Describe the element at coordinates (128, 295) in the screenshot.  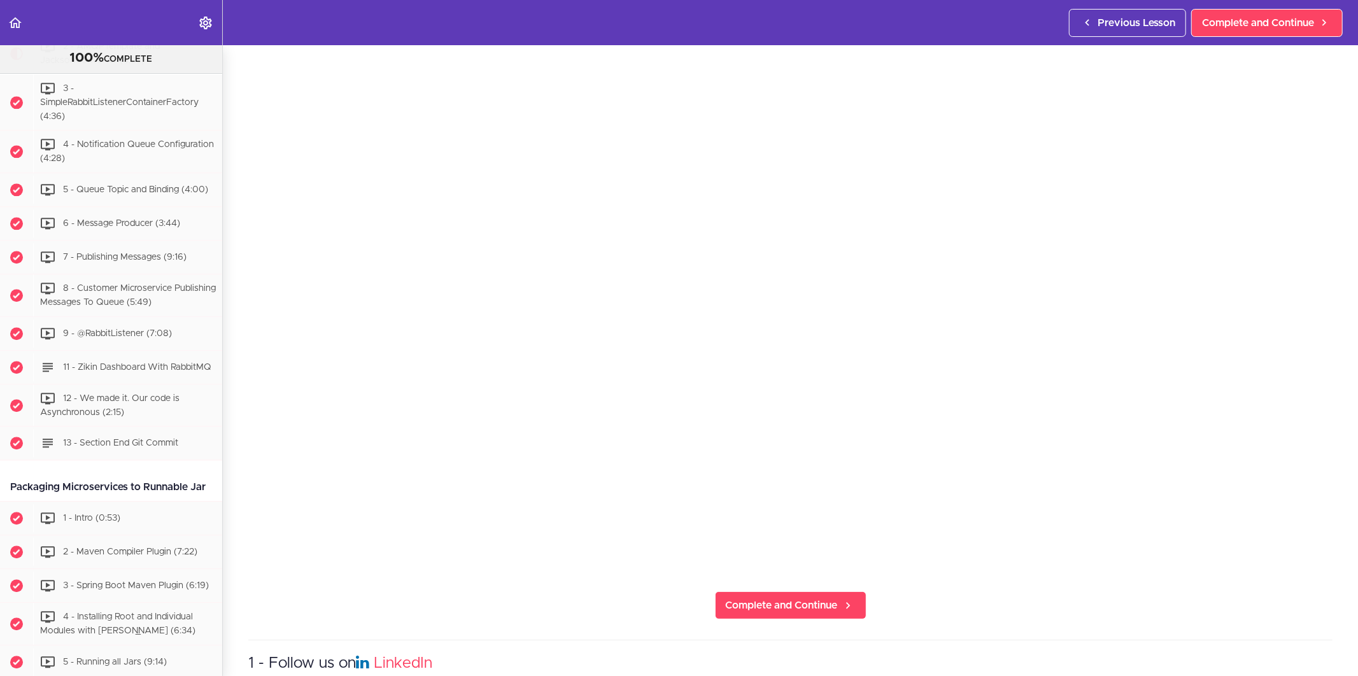
I see `span: 8 - Customer Microservice Publishing Messages To Queue (5:49)` at that location.